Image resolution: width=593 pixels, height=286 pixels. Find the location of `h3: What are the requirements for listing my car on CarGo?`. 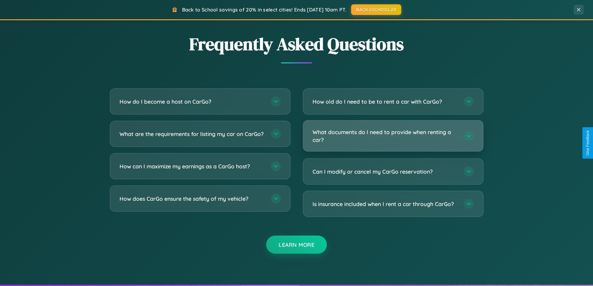

h3: What are the requirements for listing my car on CarGo? is located at coordinates (192, 134).